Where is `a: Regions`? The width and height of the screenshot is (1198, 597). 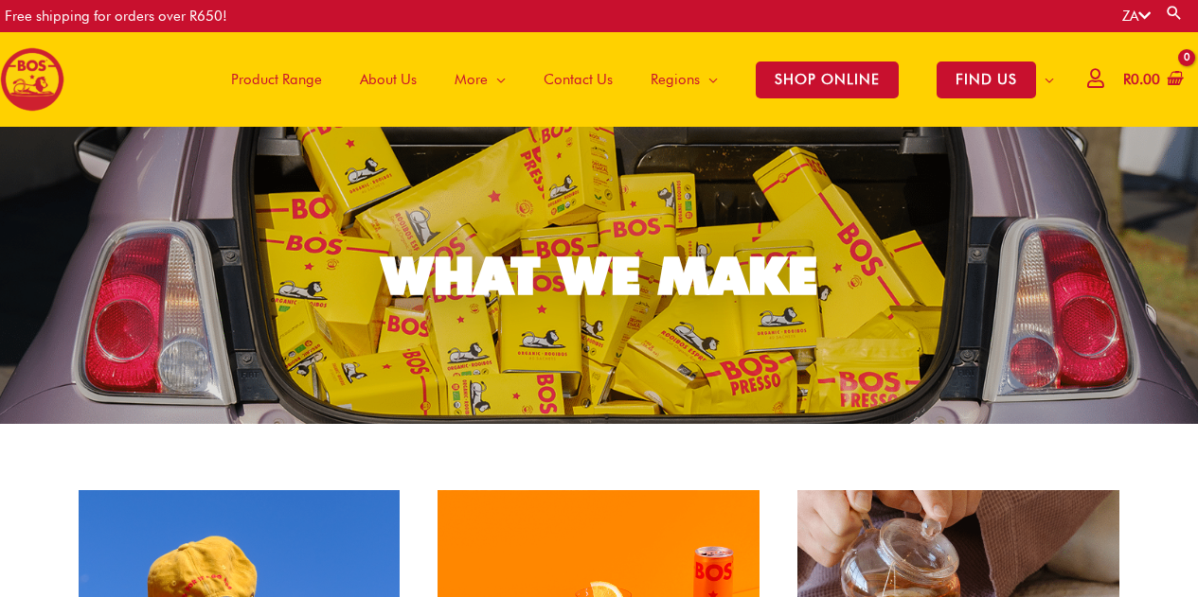 a: Regions is located at coordinates (684, 80).